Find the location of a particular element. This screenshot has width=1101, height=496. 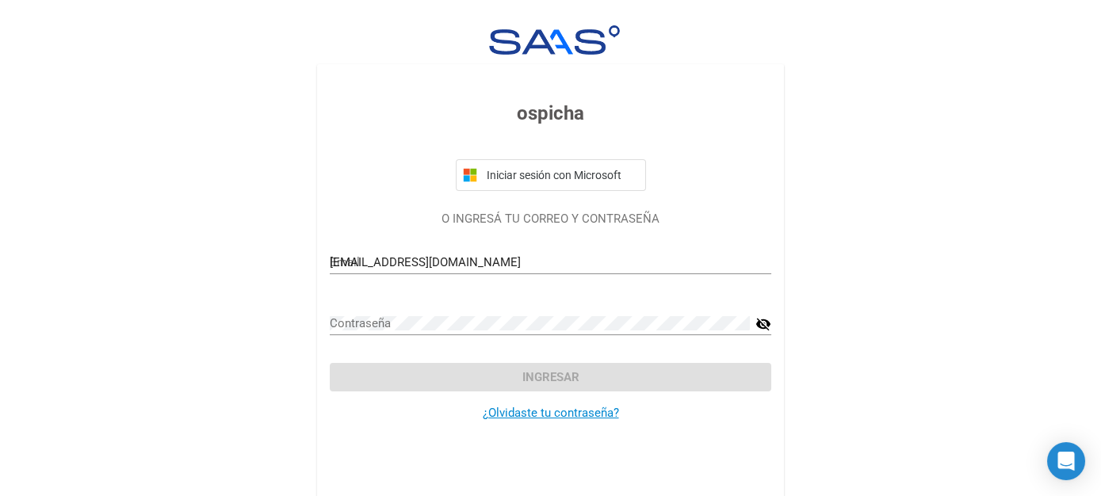

span: Ingresar is located at coordinates (551, 377).